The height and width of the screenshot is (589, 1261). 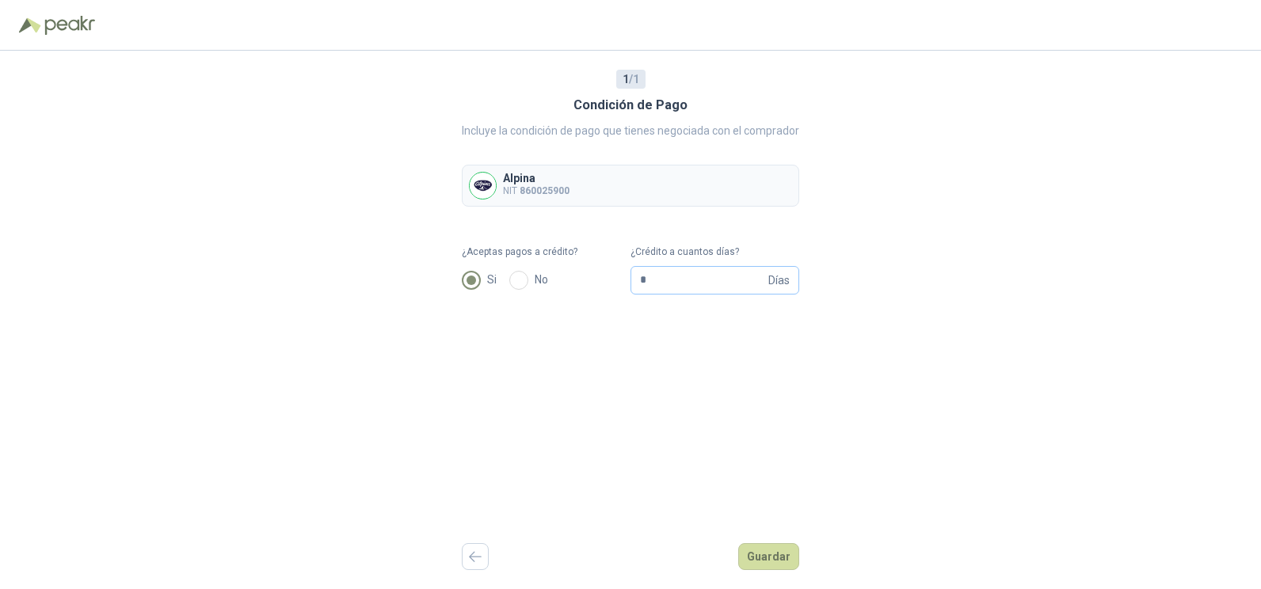 I want to click on p: Alpina, so click(x=536, y=178).